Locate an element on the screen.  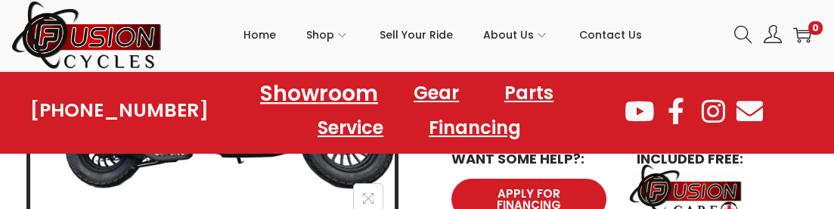
a: 0 is located at coordinates (802, 35).